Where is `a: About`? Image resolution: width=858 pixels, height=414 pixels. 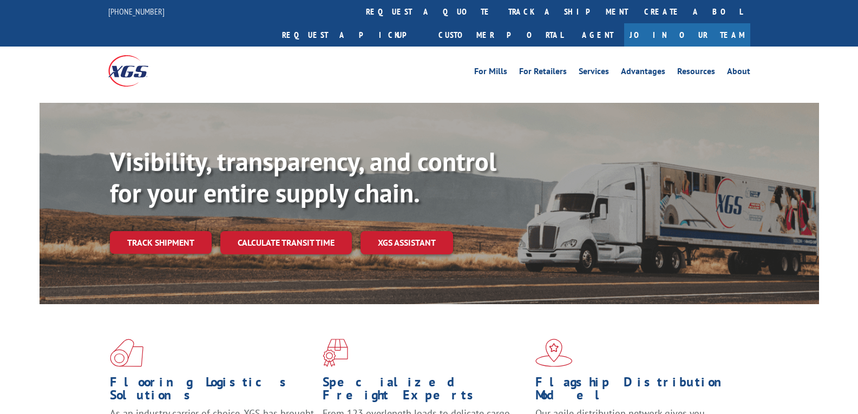 a: About is located at coordinates (738, 73).